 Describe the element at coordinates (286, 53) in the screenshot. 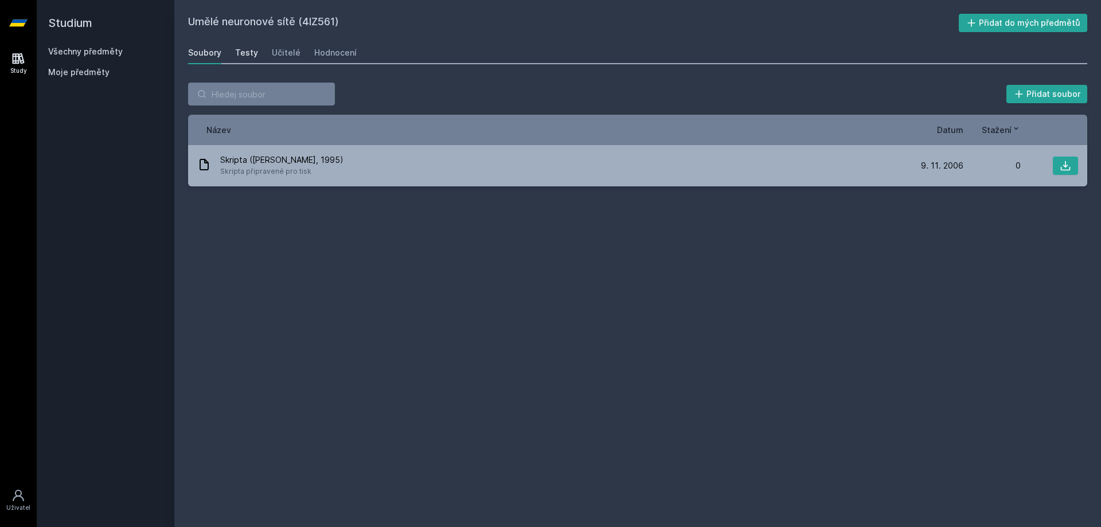

I see `a: Učitelé` at that location.